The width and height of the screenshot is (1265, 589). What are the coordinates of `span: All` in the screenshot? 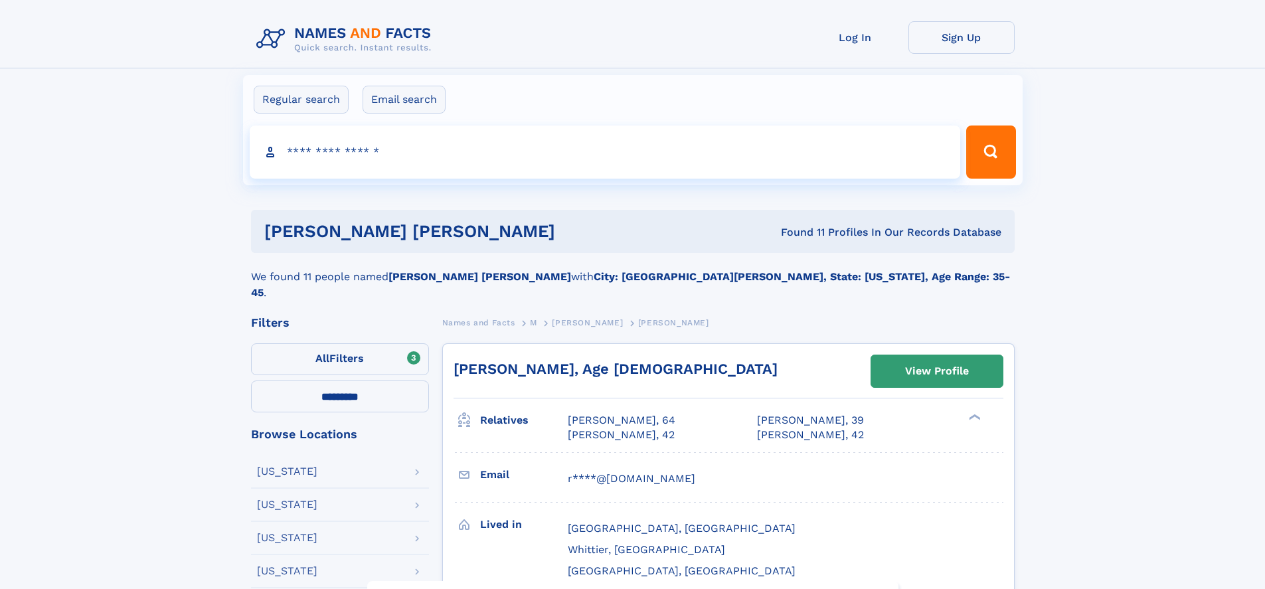 It's located at (322, 358).